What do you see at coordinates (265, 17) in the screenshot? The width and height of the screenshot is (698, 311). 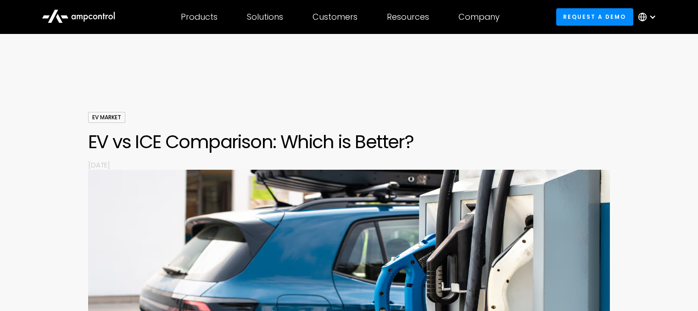 I see `div: Solutions` at bounding box center [265, 17].